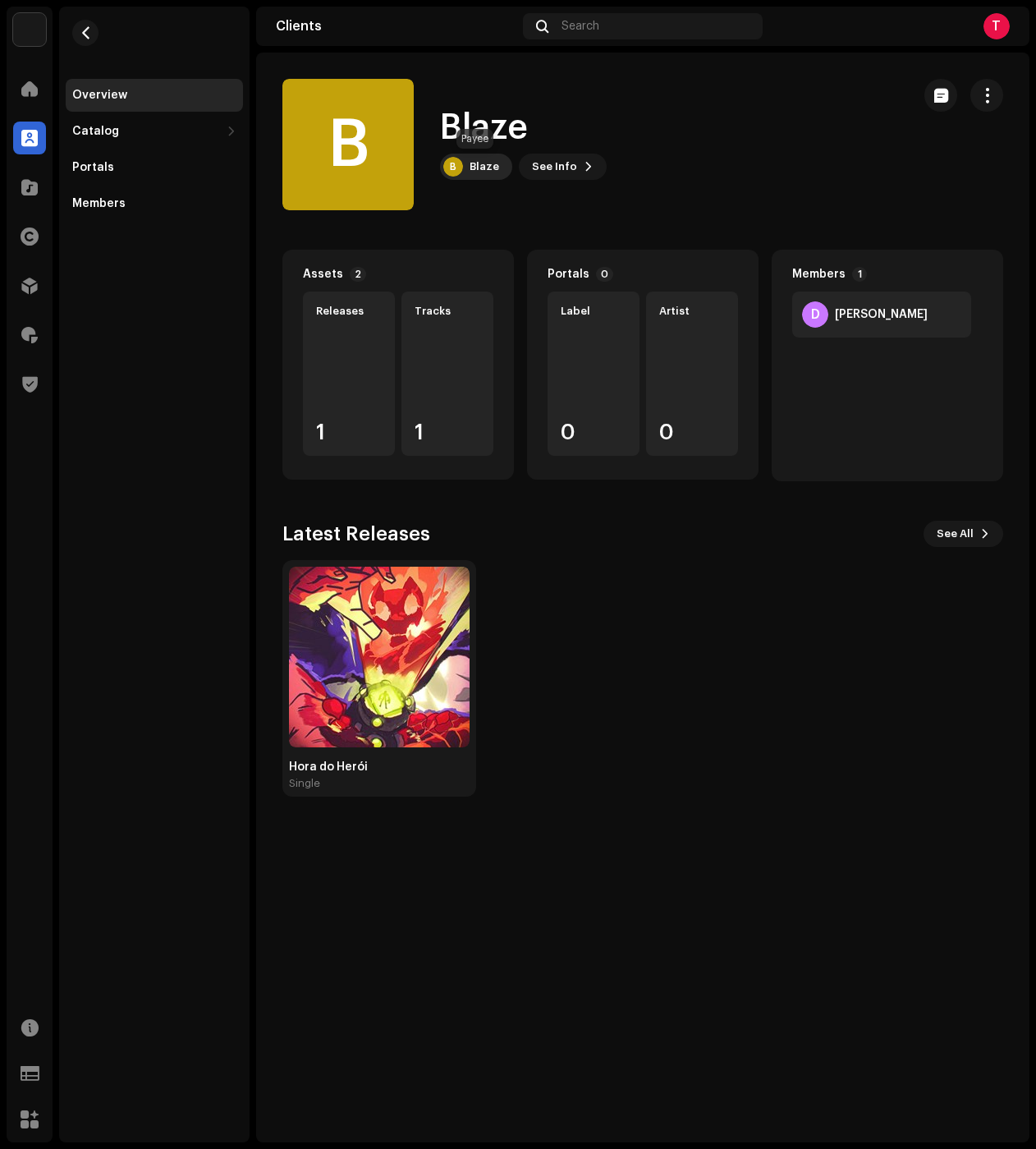 This screenshot has width=1036, height=1149. Describe the element at coordinates (29, 29) in the screenshot. I see `img: de0d2825-999c-4937-b35a-9adca56ee094` at that location.